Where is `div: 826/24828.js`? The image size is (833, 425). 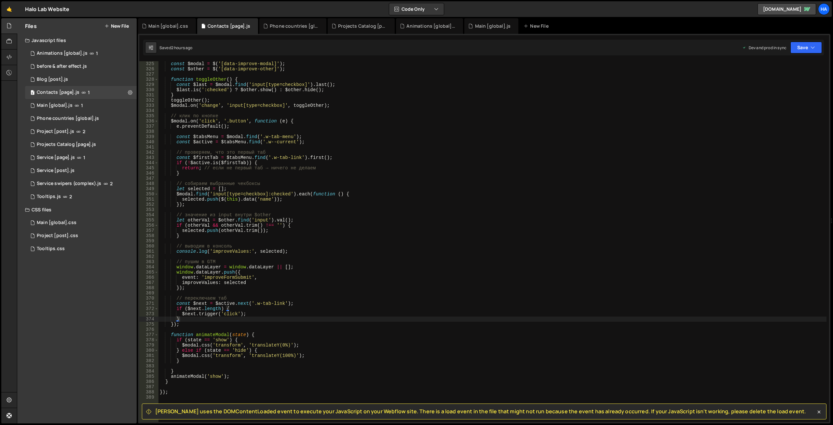
div: 826/24828.js is located at coordinates (81, 119).